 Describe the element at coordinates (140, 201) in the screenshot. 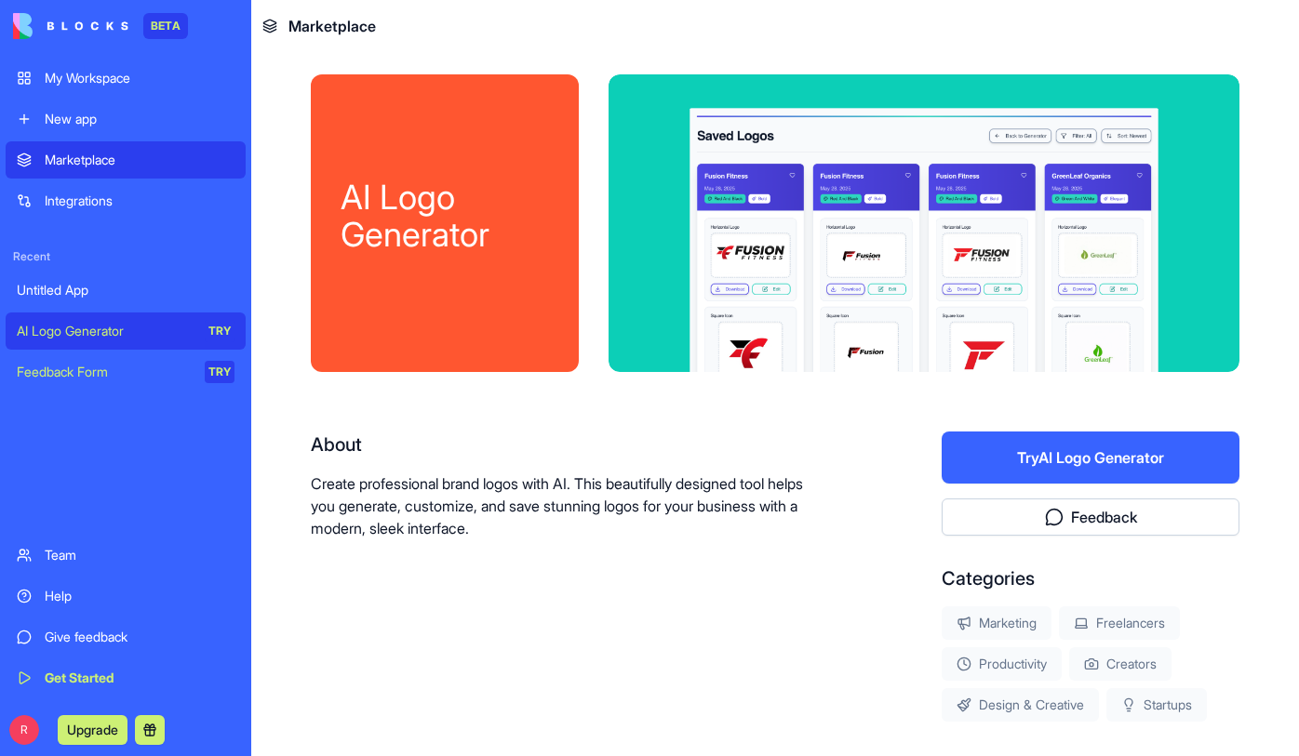

I see `div: Integrations` at that location.